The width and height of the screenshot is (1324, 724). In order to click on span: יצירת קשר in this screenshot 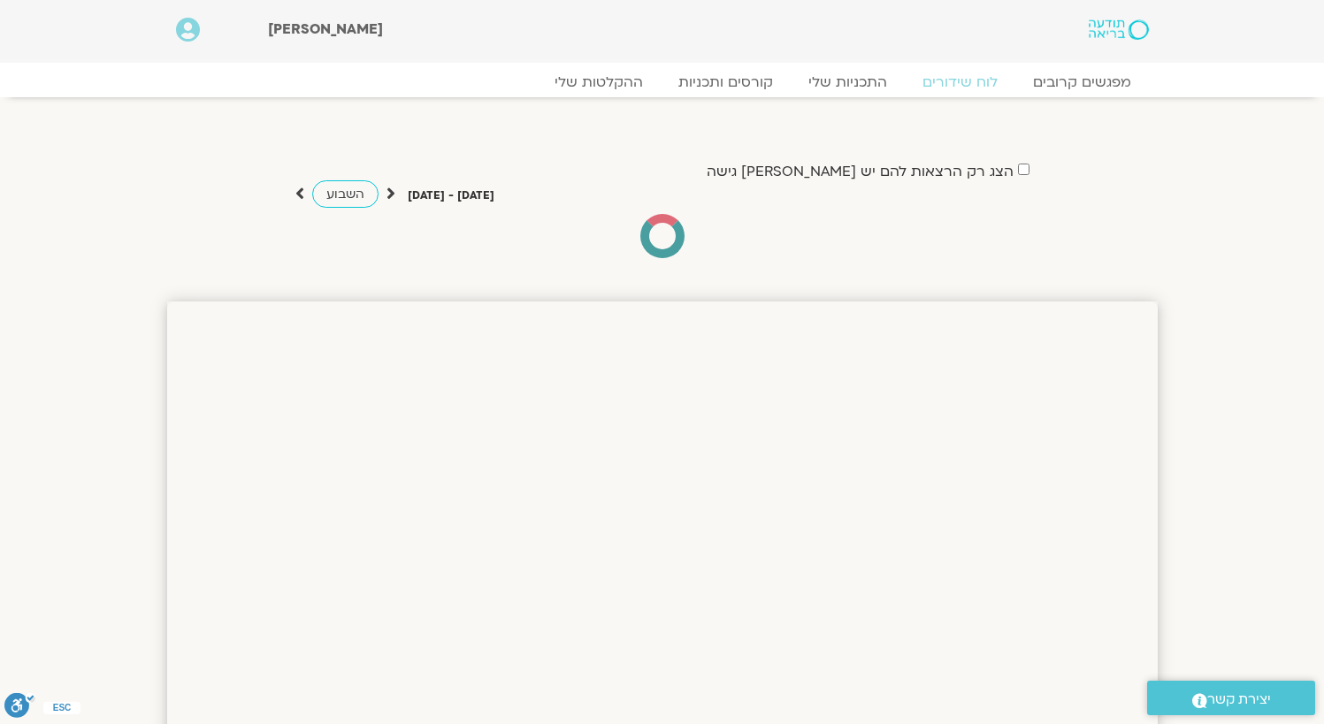, I will do `click(1239, 700)`.